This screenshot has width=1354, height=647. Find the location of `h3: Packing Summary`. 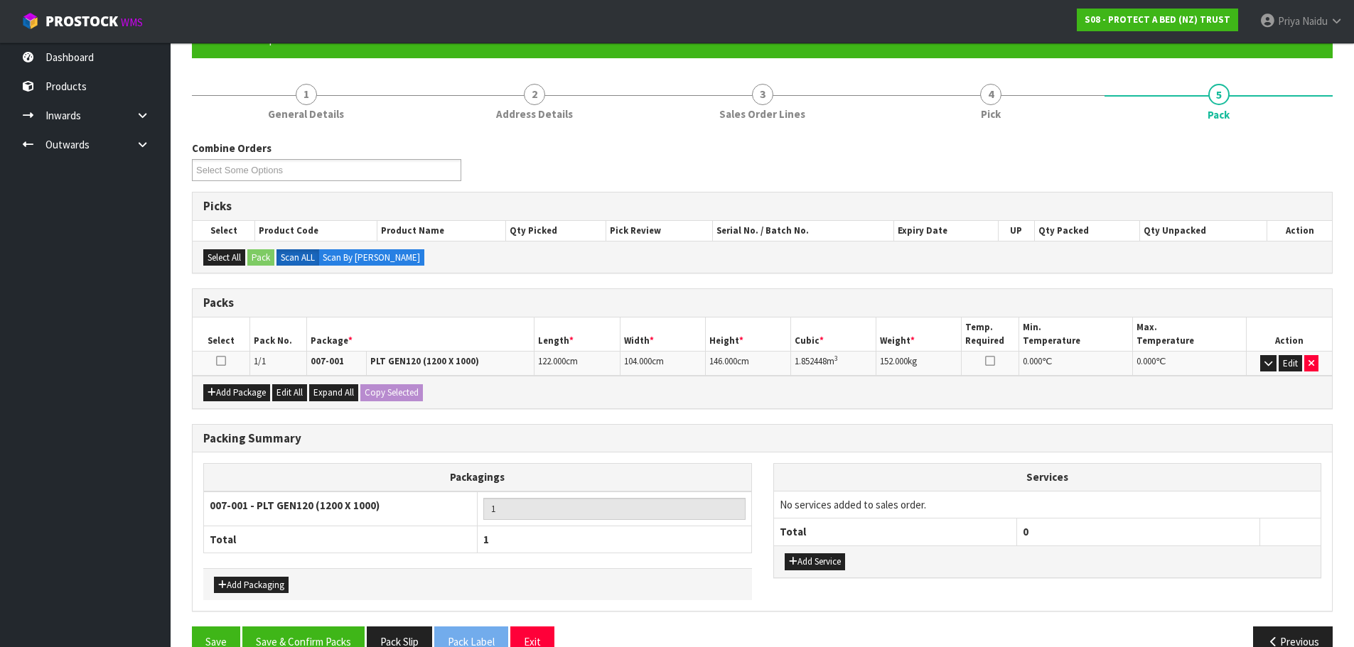

h3: Packing Summary is located at coordinates (762, 438).